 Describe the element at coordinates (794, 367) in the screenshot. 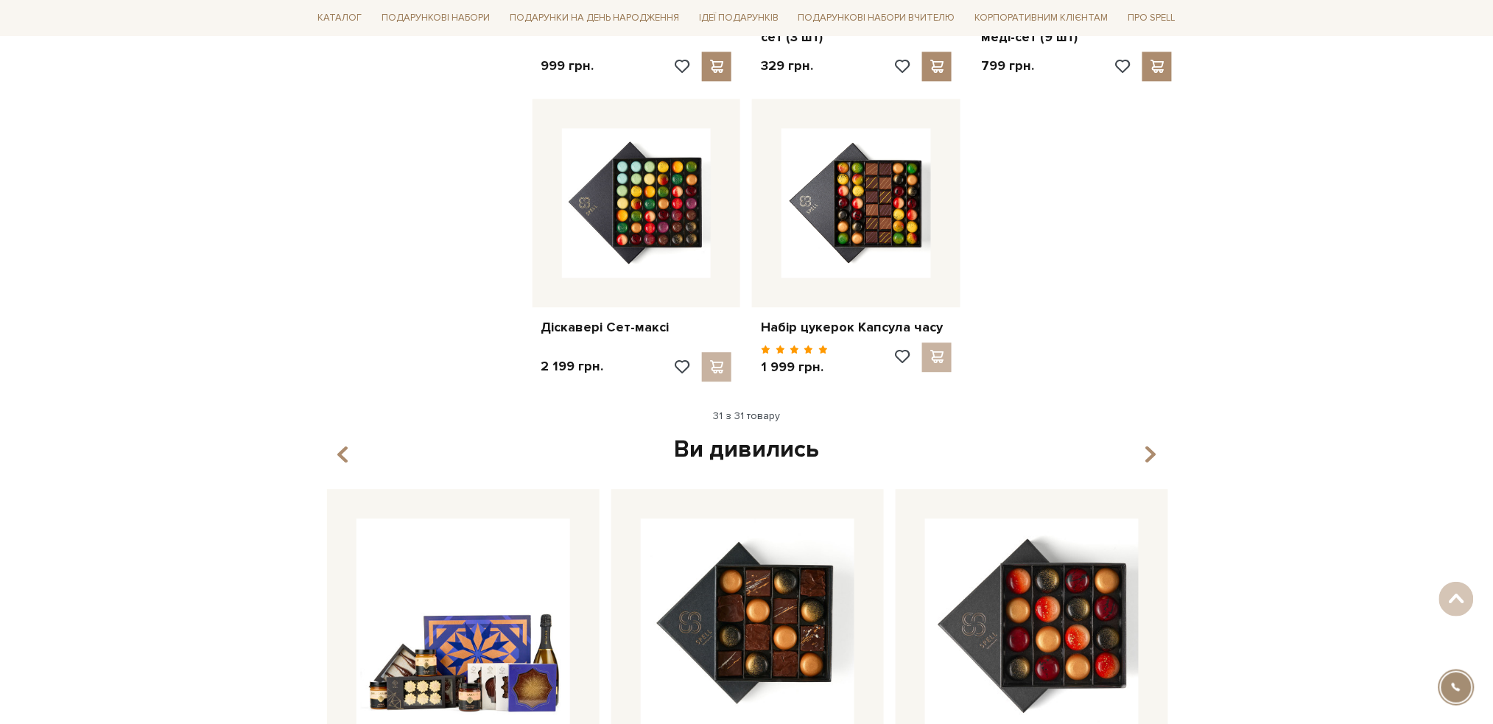

I see `p: 1 999 грн.` at that location.